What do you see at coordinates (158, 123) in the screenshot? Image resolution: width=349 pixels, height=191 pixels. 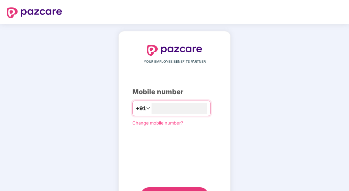 I see `a: Change mobile number?` at bounding box center [158, 123].